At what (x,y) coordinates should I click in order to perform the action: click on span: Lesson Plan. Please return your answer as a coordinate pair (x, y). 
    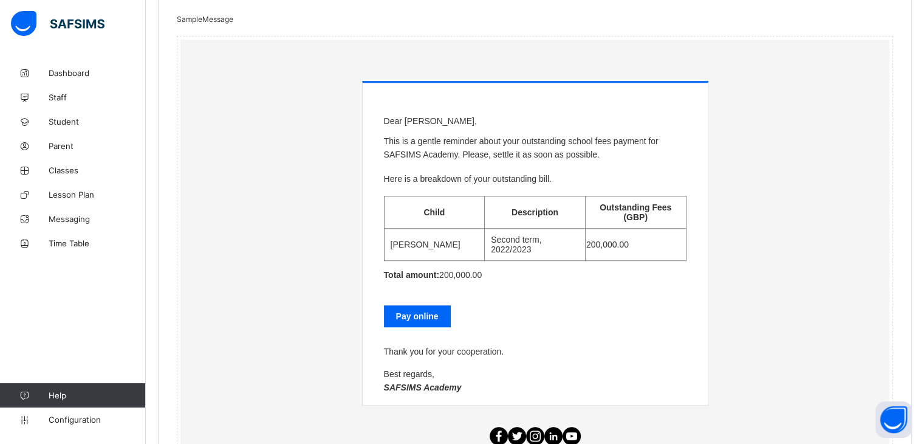
    Looking at the image, I should click on (97, 194).